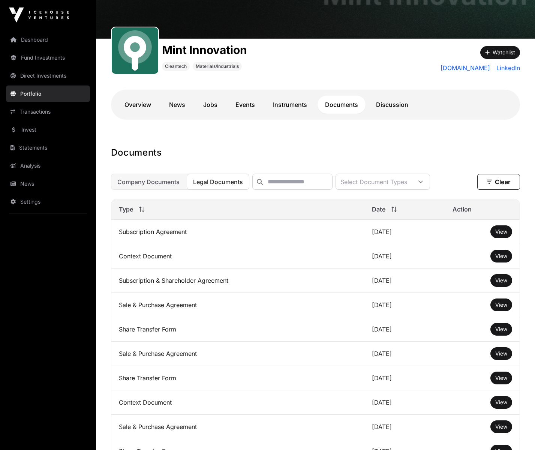 Image resolution: width=535 pixels, height=450 pixels. Describe the element at coordinates (48, 40) in the screenshot. I see `a: Dashboard` at that location.